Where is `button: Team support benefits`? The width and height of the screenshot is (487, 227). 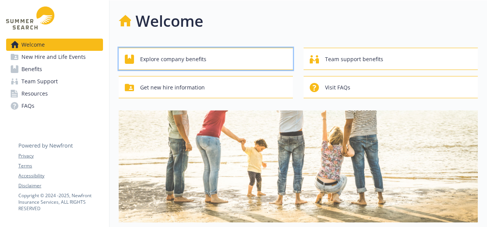 button: Team support benefits is located at coordinates (391, 59).